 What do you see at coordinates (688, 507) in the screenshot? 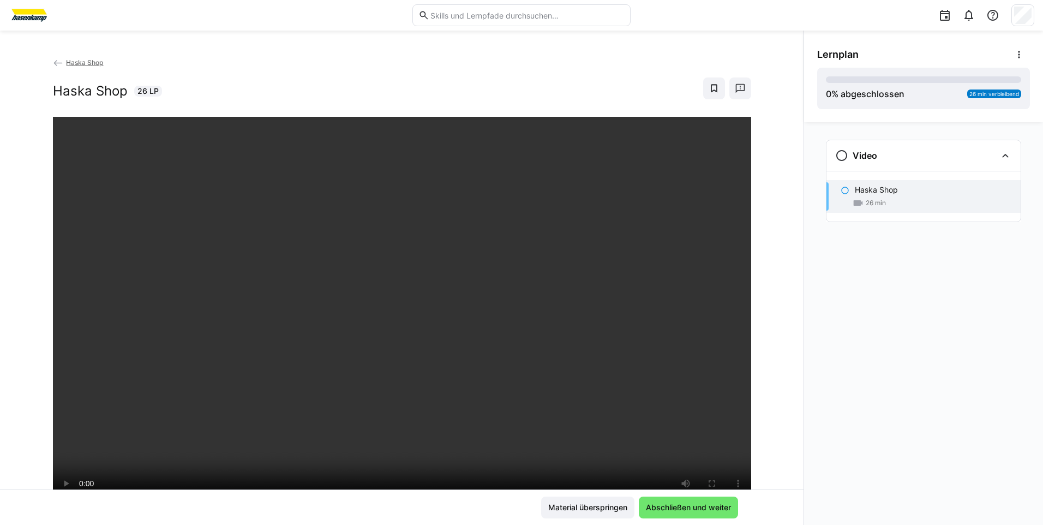
I see `span: Abschließen und weiter` at bounding box center [688, 507].